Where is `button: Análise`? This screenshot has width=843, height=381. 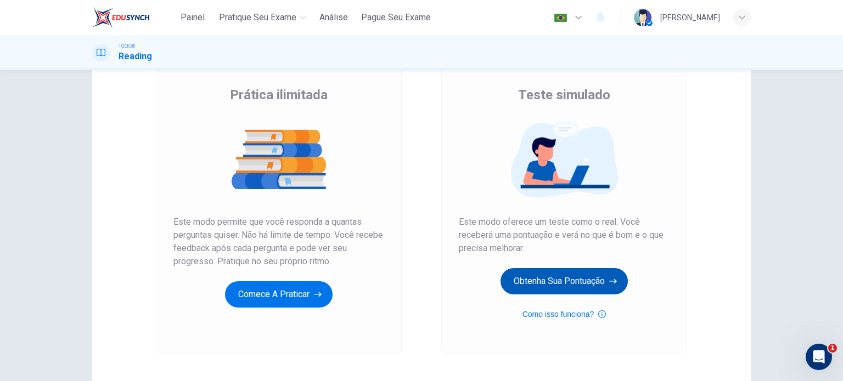
button: Análise is located at coordinates (334, 18).